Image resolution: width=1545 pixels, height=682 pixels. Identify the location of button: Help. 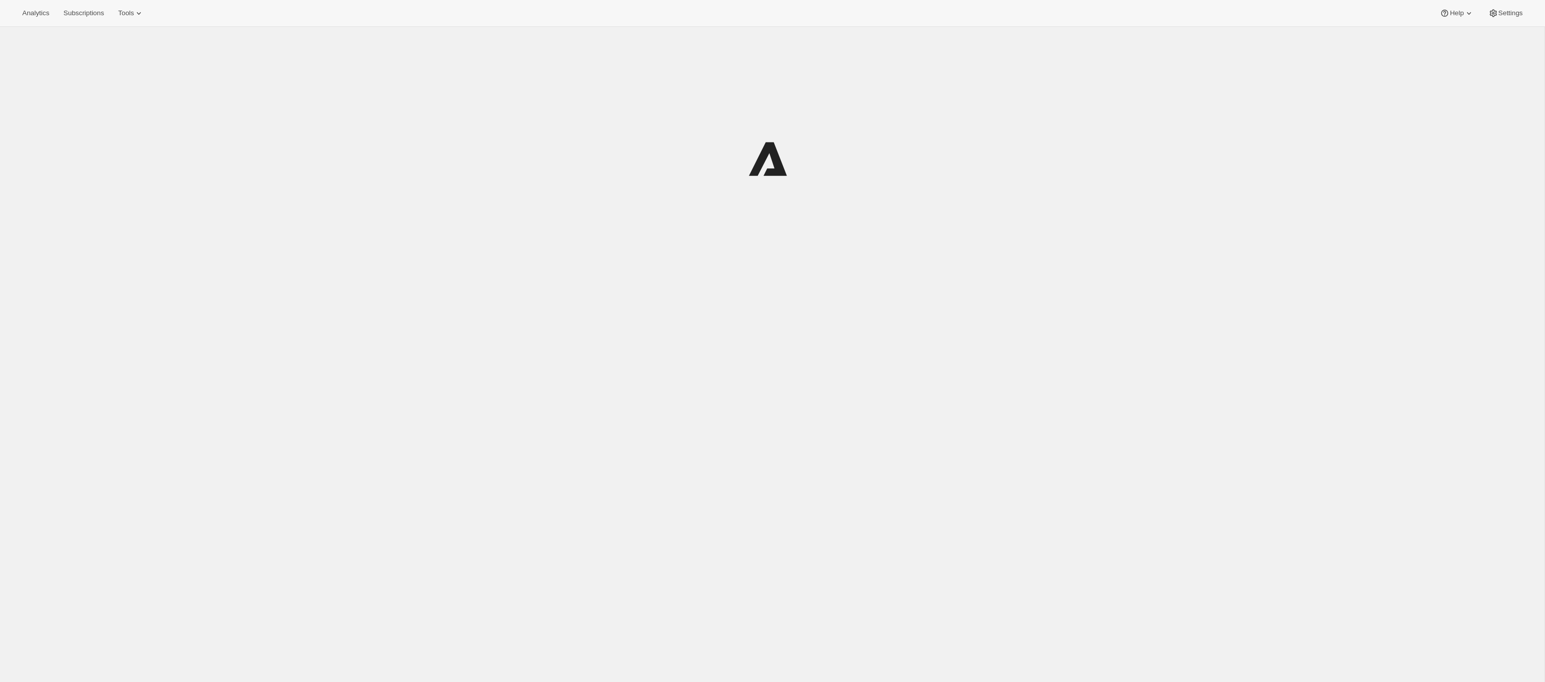
(1456, 13).